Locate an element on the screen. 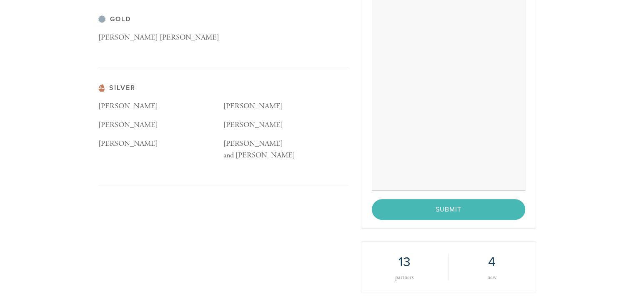  div: new is located at coordinates (492, 278).